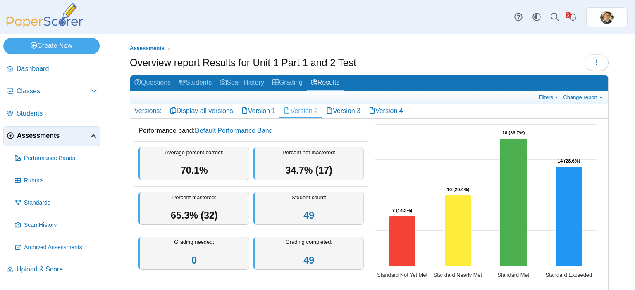 Image resolution: width=635 pixels, height=290 pixels. What do you see at coordinates (194, 164) in the screenshot?
I see `div: Average percent correct:` at bounding box center [194, 164].